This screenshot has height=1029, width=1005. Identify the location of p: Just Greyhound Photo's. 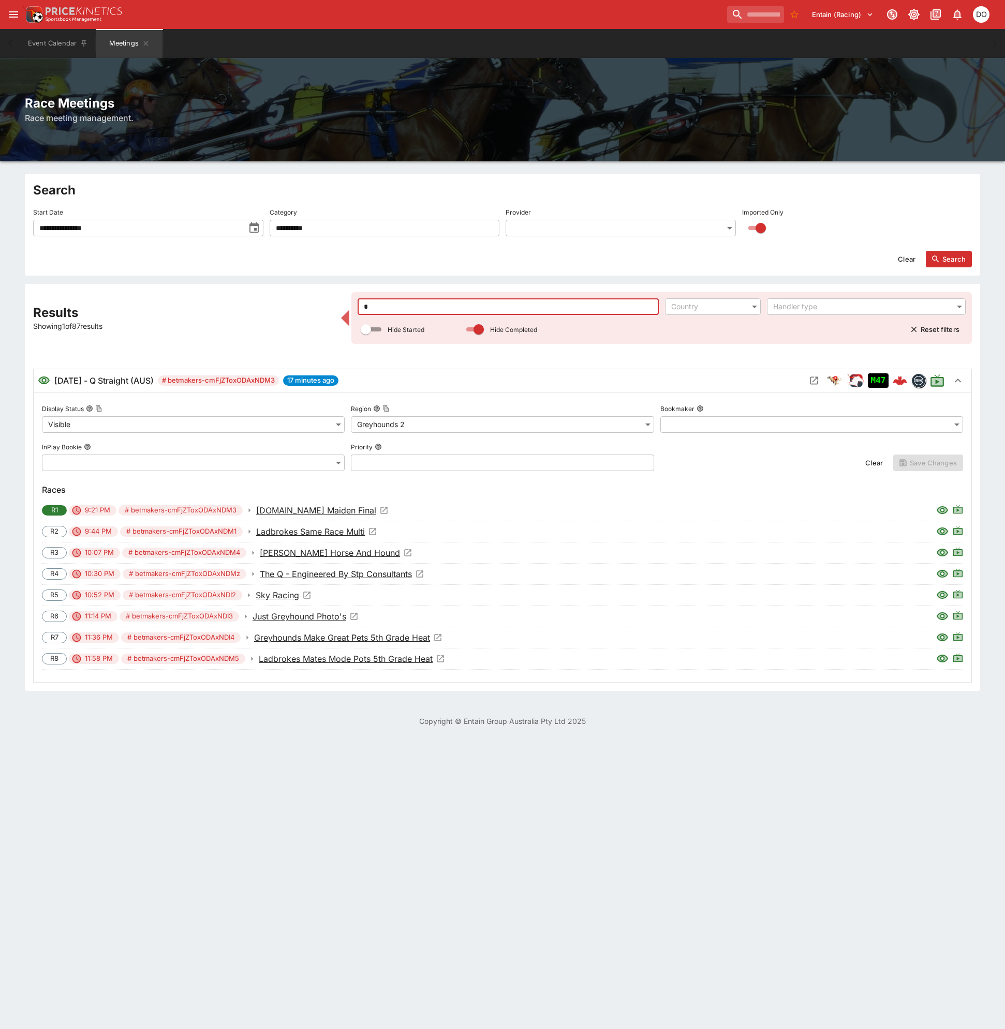
(299, 617).